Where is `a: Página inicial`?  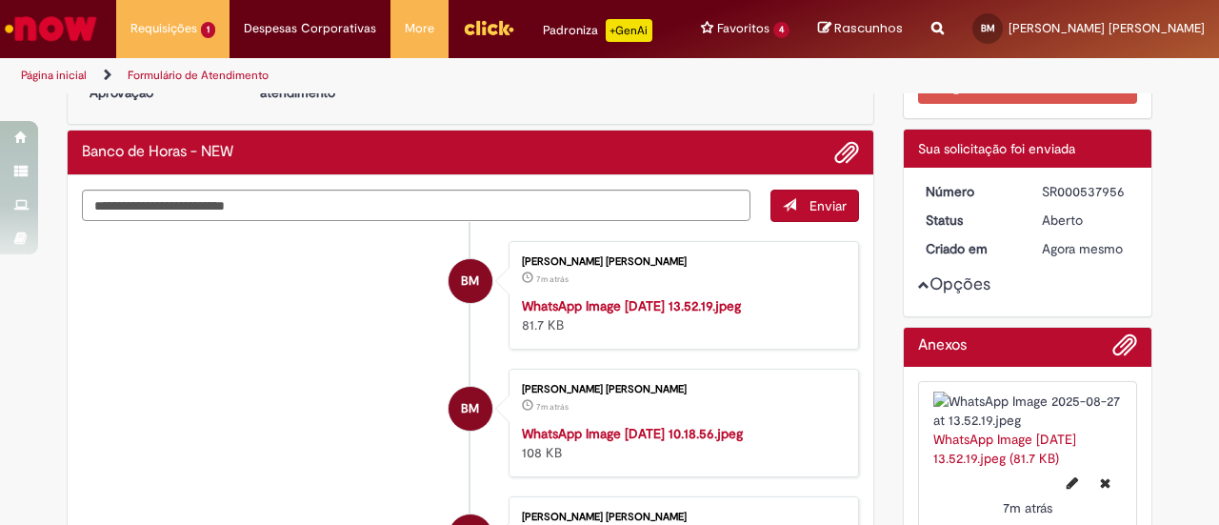
a: Página inicial is located at coordinates (53, 75).